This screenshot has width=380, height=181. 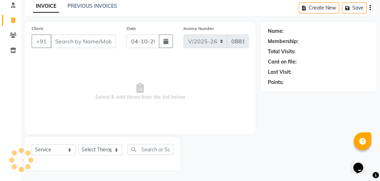 I want to click on input: Search by Name/Mobile/Email/Code, so click(x=83, y=41).